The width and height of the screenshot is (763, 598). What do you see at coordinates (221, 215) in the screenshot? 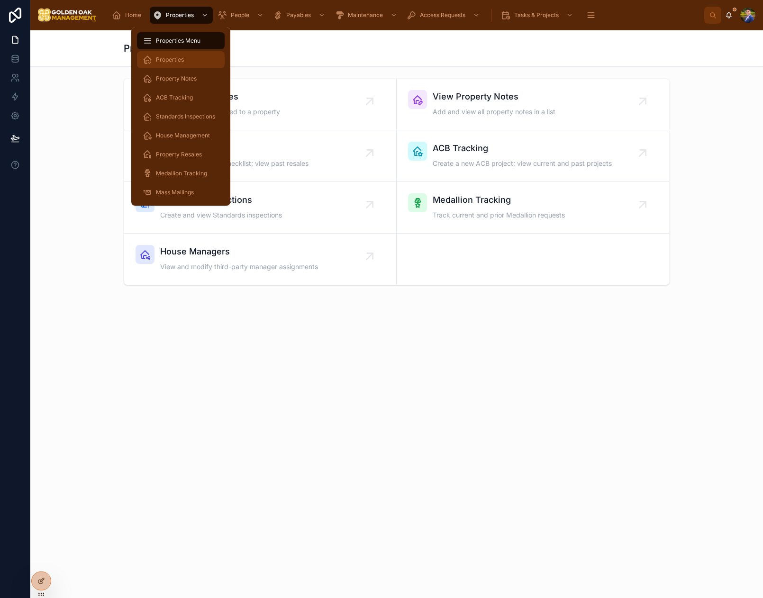
I see `span: Create and view Standards inspections` at bounding box center [221, 215].